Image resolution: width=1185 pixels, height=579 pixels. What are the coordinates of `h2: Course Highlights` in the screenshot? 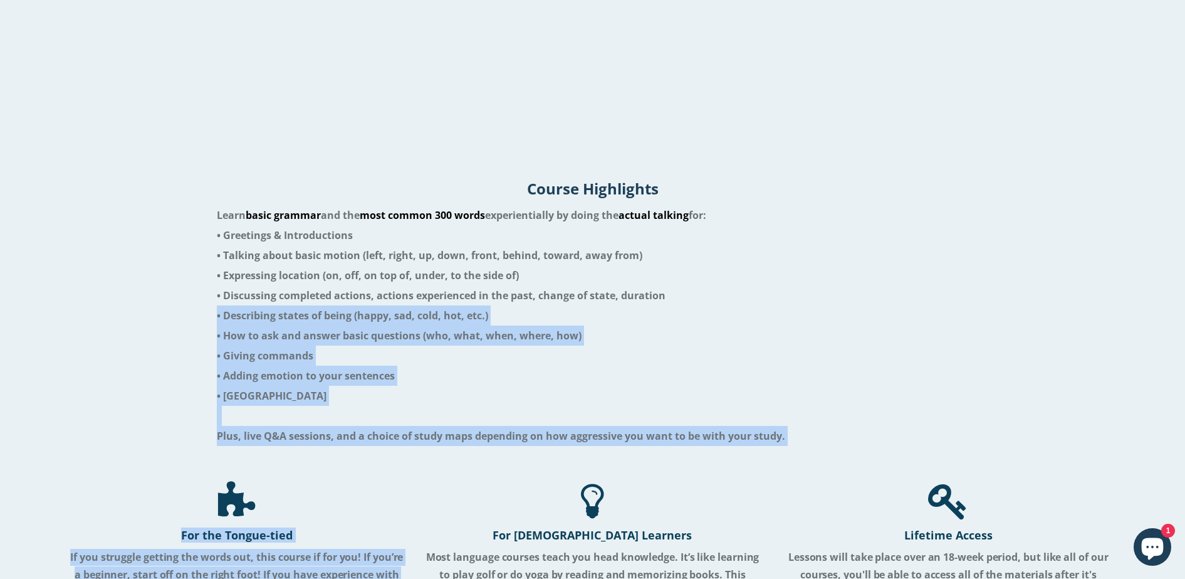 It's located at (592, 188).